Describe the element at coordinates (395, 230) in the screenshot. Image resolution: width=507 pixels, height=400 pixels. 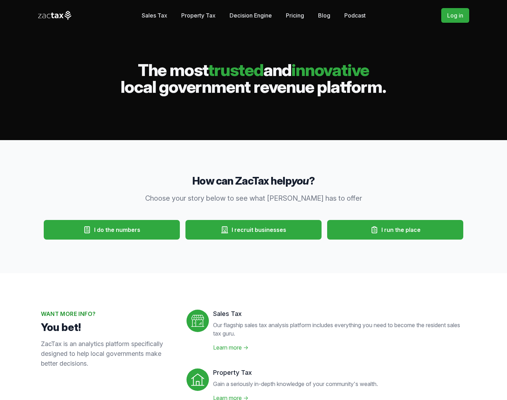
I see `button: I run the place` at that location.